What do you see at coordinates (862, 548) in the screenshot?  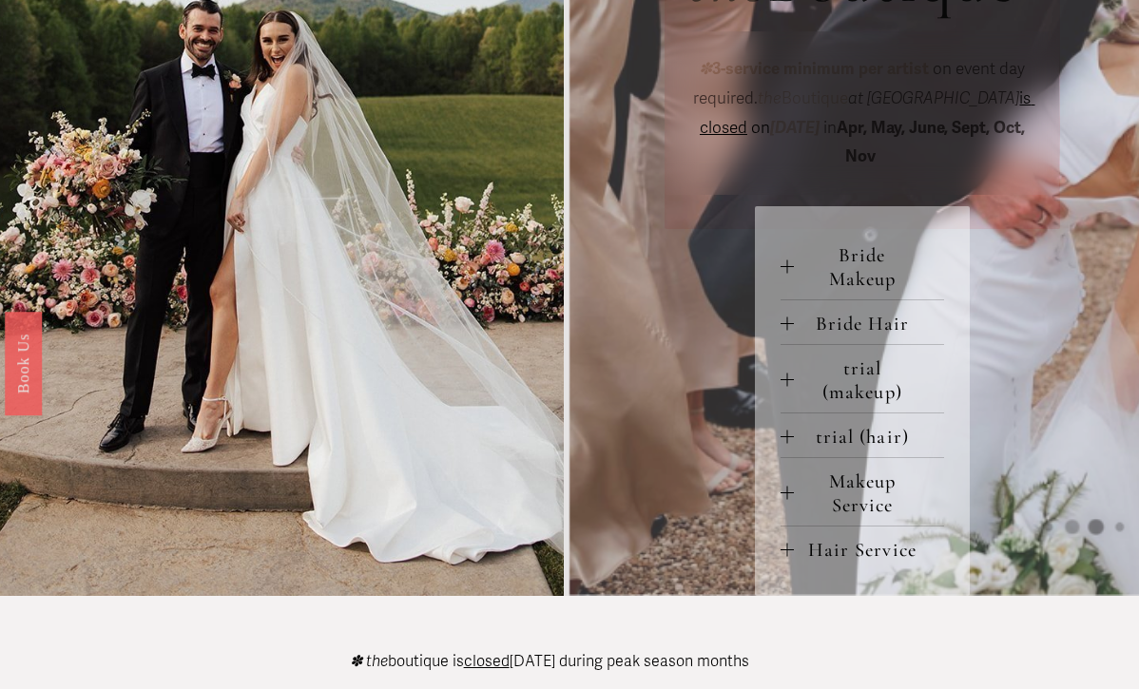 I see `button: Hair Service` at bounding box center [862, 548].